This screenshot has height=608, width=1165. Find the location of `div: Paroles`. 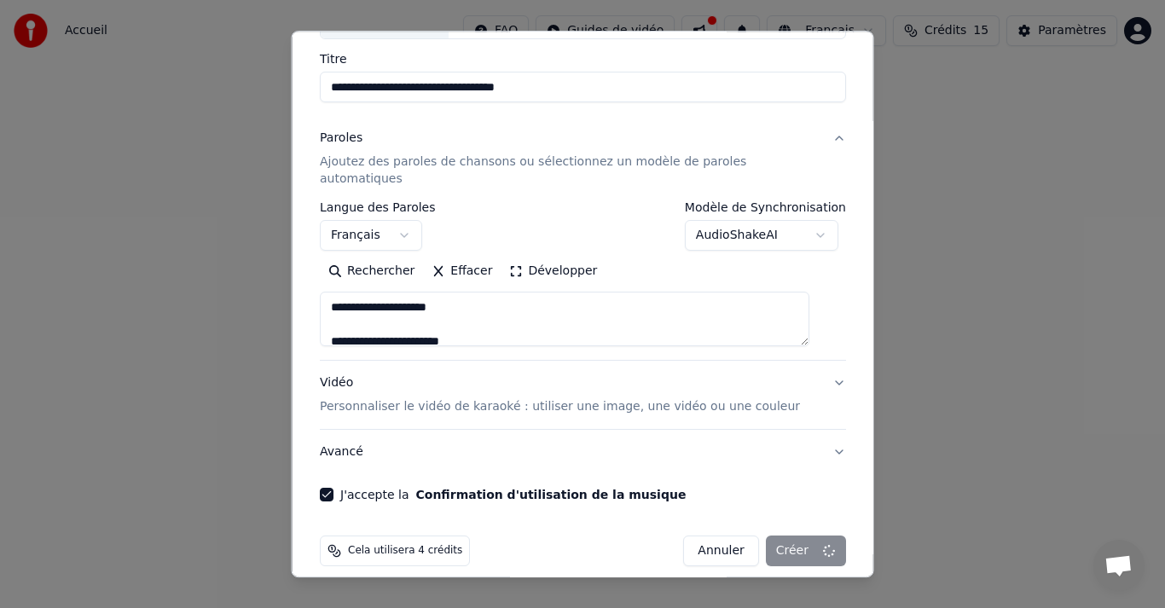

div: Paroles is located at coordinates (341, 139).